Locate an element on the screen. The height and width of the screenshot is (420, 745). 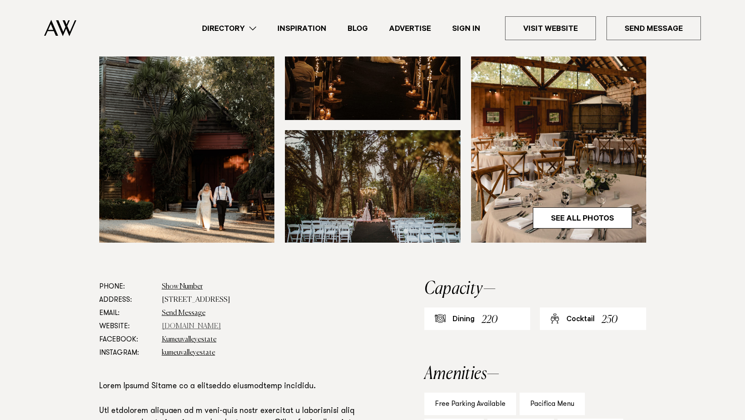
h2: Capacity is located at coordinates (535, 289).